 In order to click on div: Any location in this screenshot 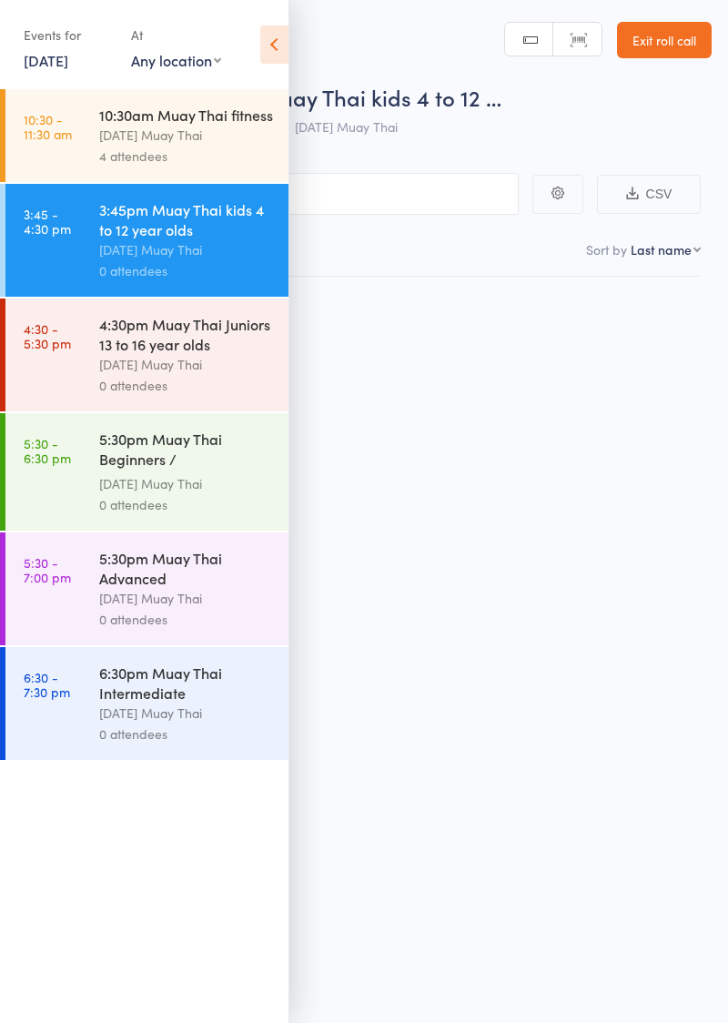, I will do `click(176, 60)`.